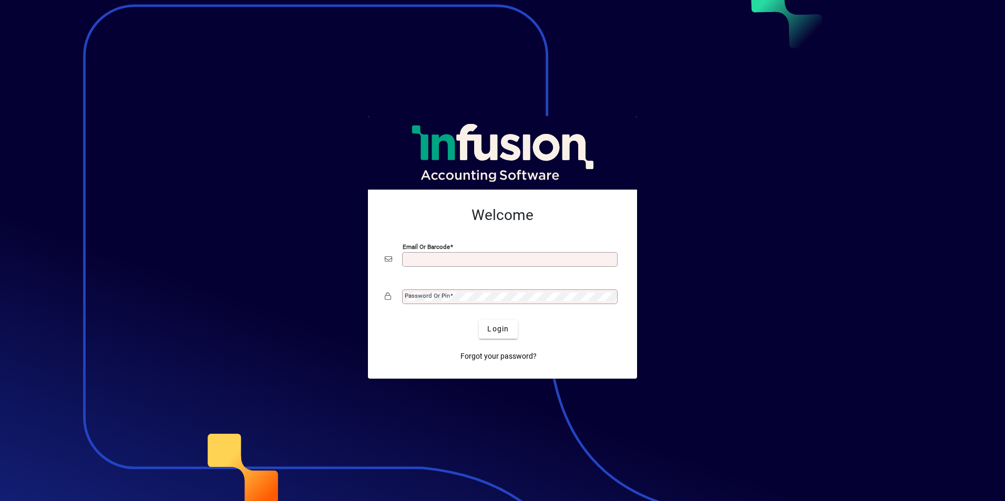 The width and height of the screenshot is (1005, 501). What do you see at coordinates (427, 296) in the screenshot?
I see `mat-label: Password or Pin` at bounding box center [427, 296].